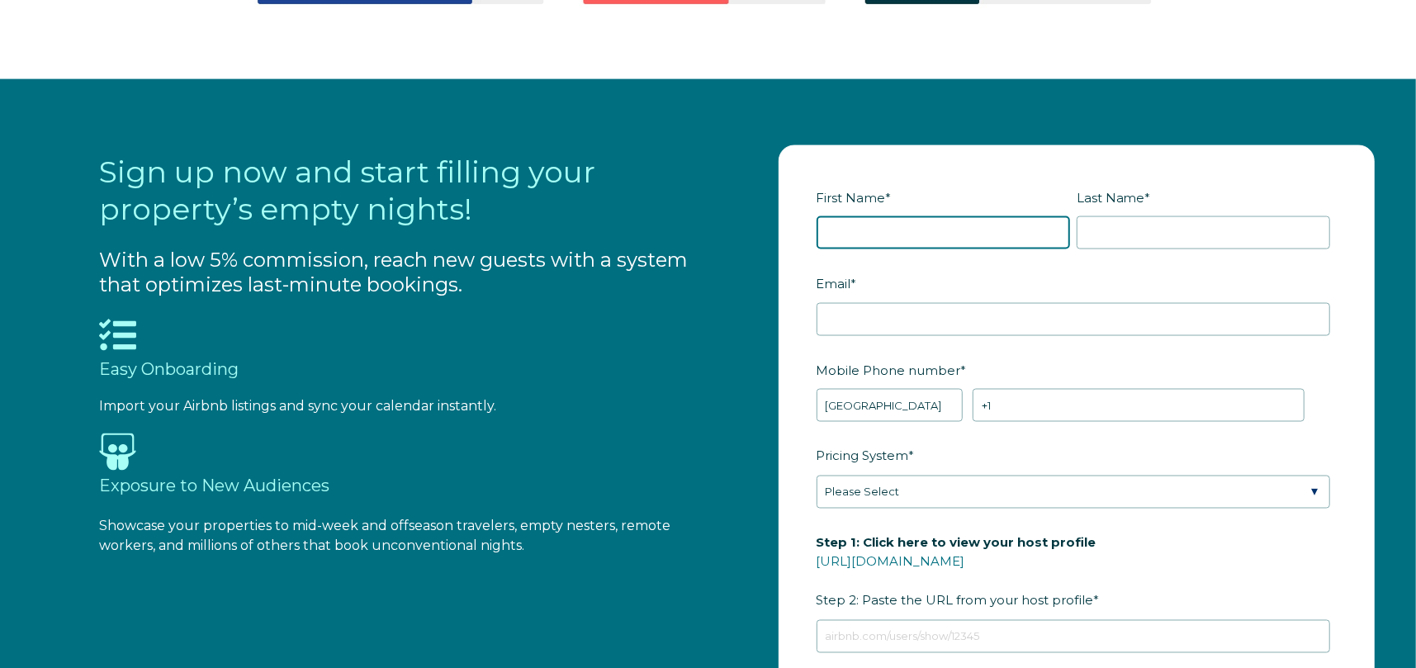 This screenshot has height=668, width=1416. What do you see at coordinates (168, 369) in the screenshot?
I see `span: Easy Onboarding` at bounding box center [168, 369].